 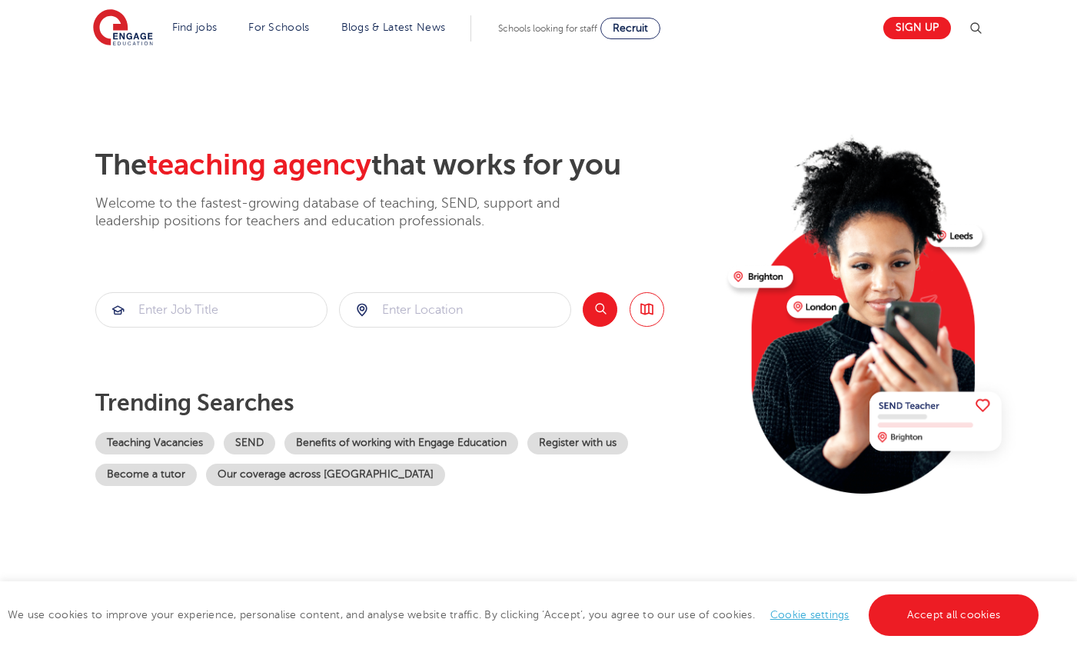 I want to click on a: Teaching Vacancies, so click(x=155, y=443).